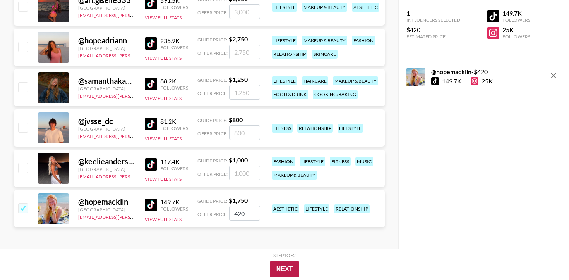 The height and width of the screenshot is (280, 569). What do you see at coordinates (452, 71) in the screenshot?
I see `strong: @ hopemacklin` at bounding box center [452, 71].